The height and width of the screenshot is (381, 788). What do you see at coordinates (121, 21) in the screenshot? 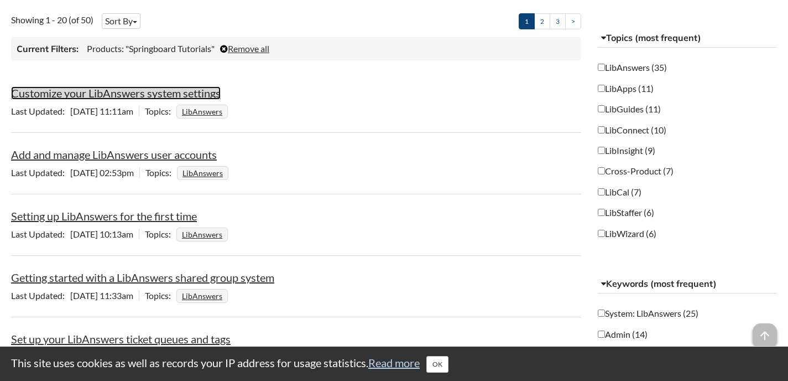
I see `button: Sort By` at bounding box center [121, 21].